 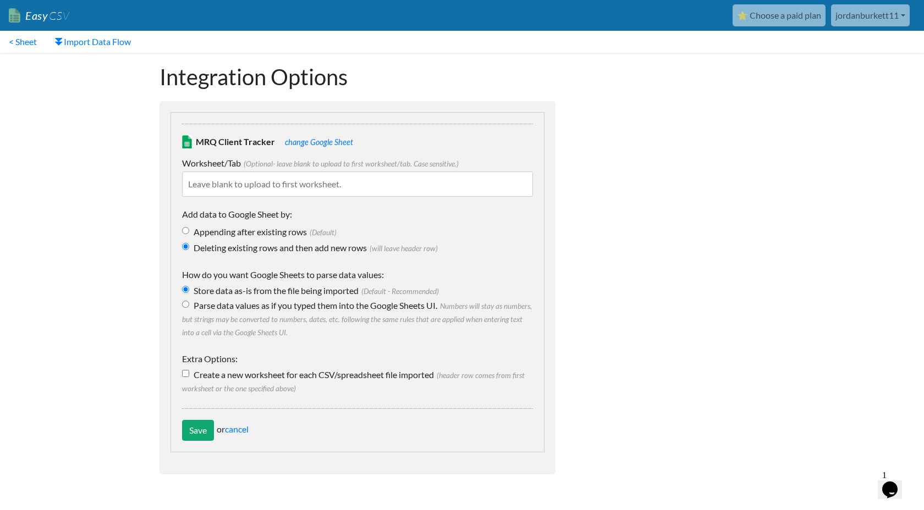 What do you see at coordinates (870, 15) in the screenshot?
I see `a: jordanburkett11` at bounding box center [870, 15].